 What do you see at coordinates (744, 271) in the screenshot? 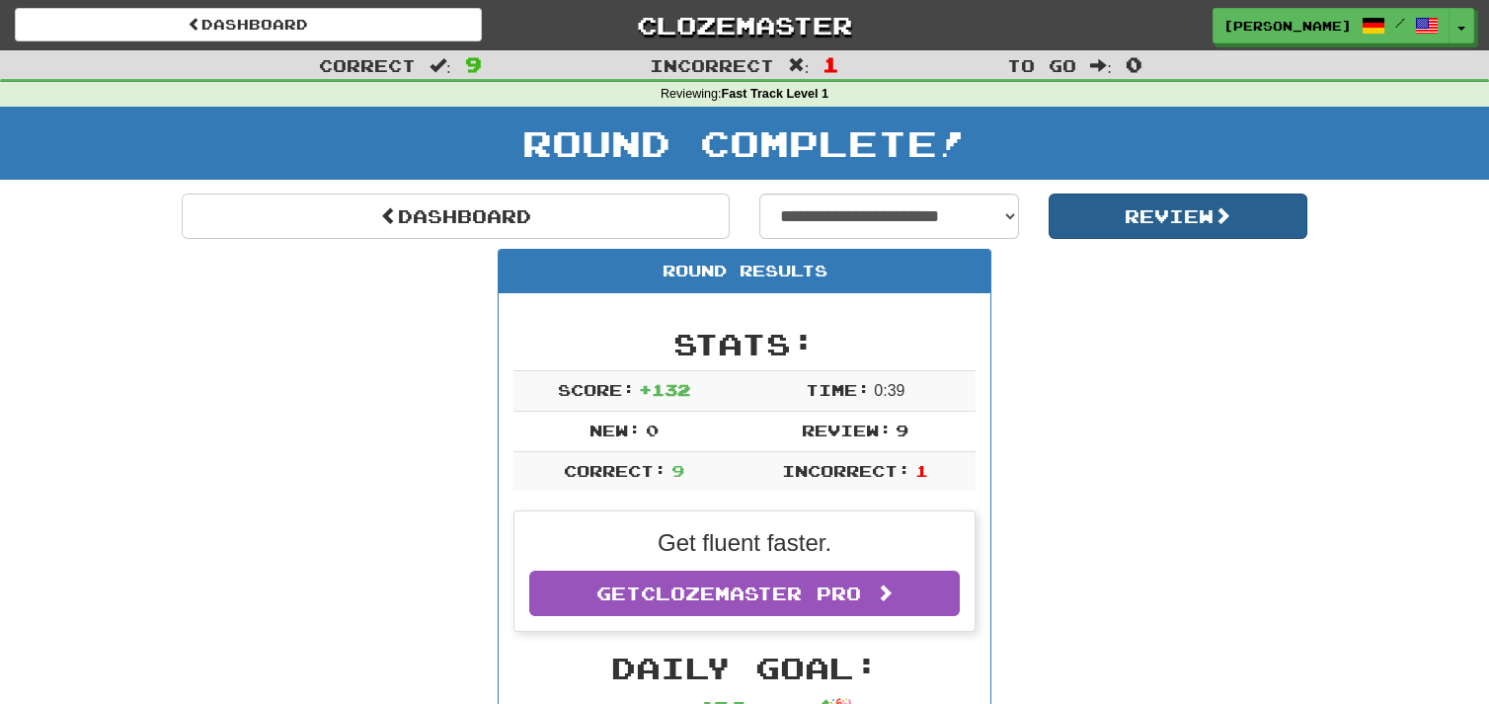
I see `div: Round Results` at bounding box center [744, 271].